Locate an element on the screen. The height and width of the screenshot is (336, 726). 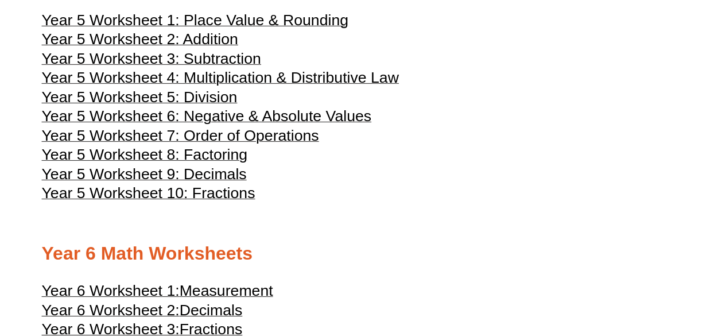
a: Year 5 Worksheet 8: Factoring is located at coordinates (145, 157).